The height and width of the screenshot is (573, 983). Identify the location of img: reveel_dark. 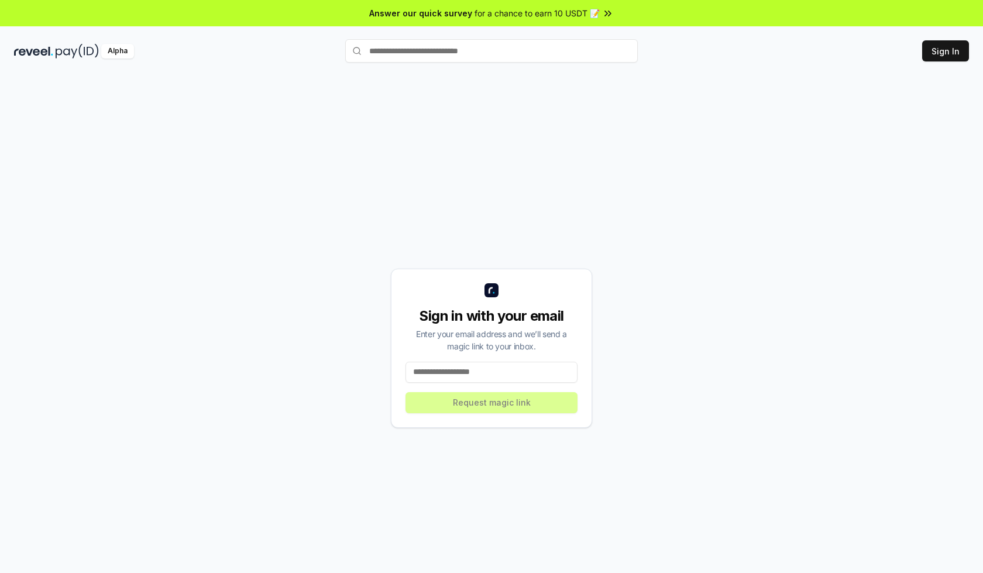
(33, 51).